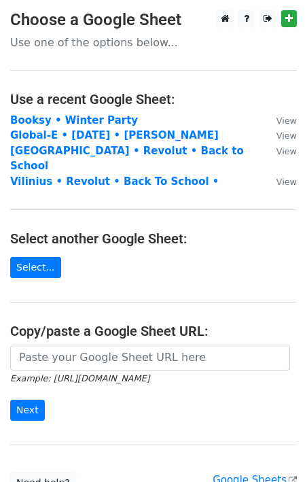 Image resolution: width=307 pixels, height=482 pixels. What do you see at coordinates (154, 239) in the screenshot?
I see `h4: Select another Google Sheet:` at bounding box center [154, 239].